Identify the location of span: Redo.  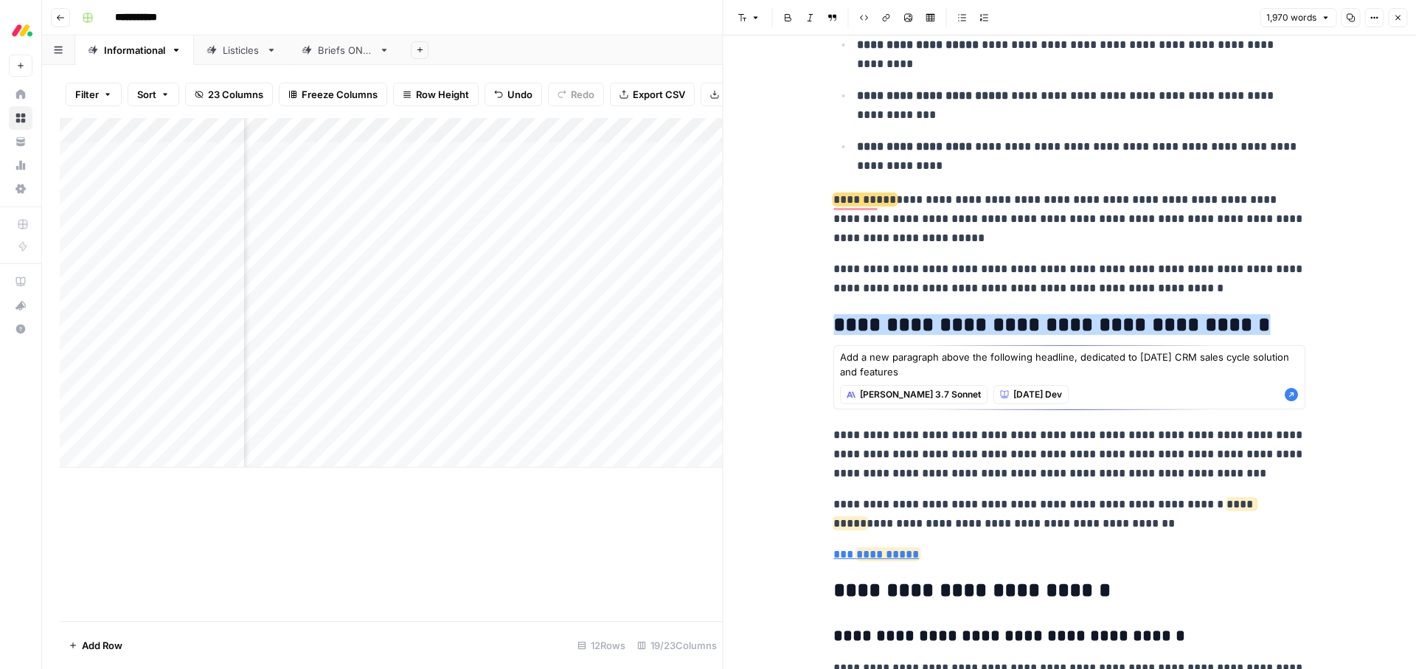
(583, 94).